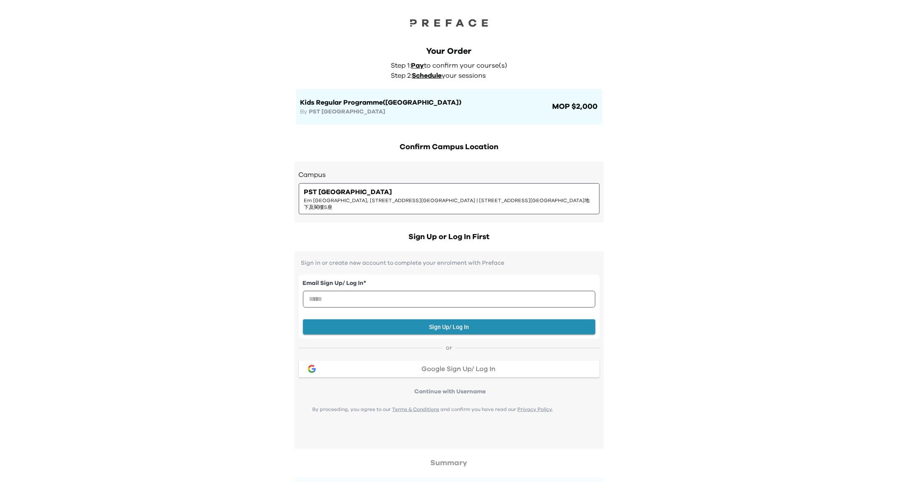 The height and width of the screenshot is (482, 898). I want to click on img: google login, so click(312, 369).